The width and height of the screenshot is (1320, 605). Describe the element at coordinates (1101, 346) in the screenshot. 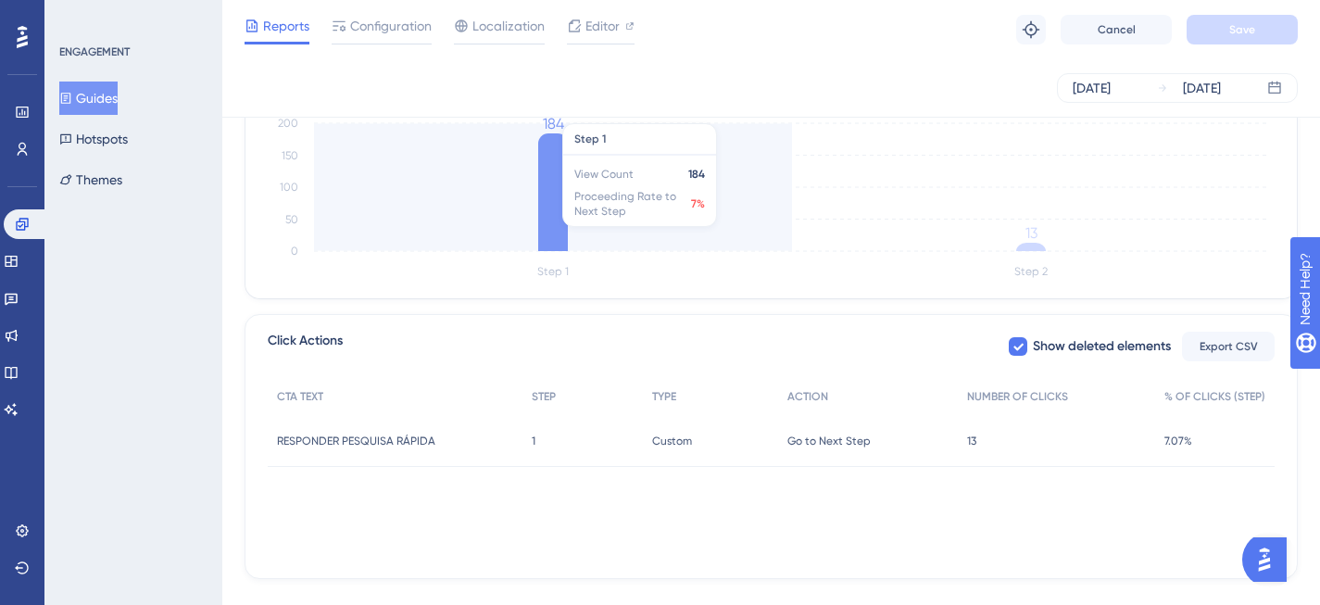

I see `span: Show deleted elements` at that location.